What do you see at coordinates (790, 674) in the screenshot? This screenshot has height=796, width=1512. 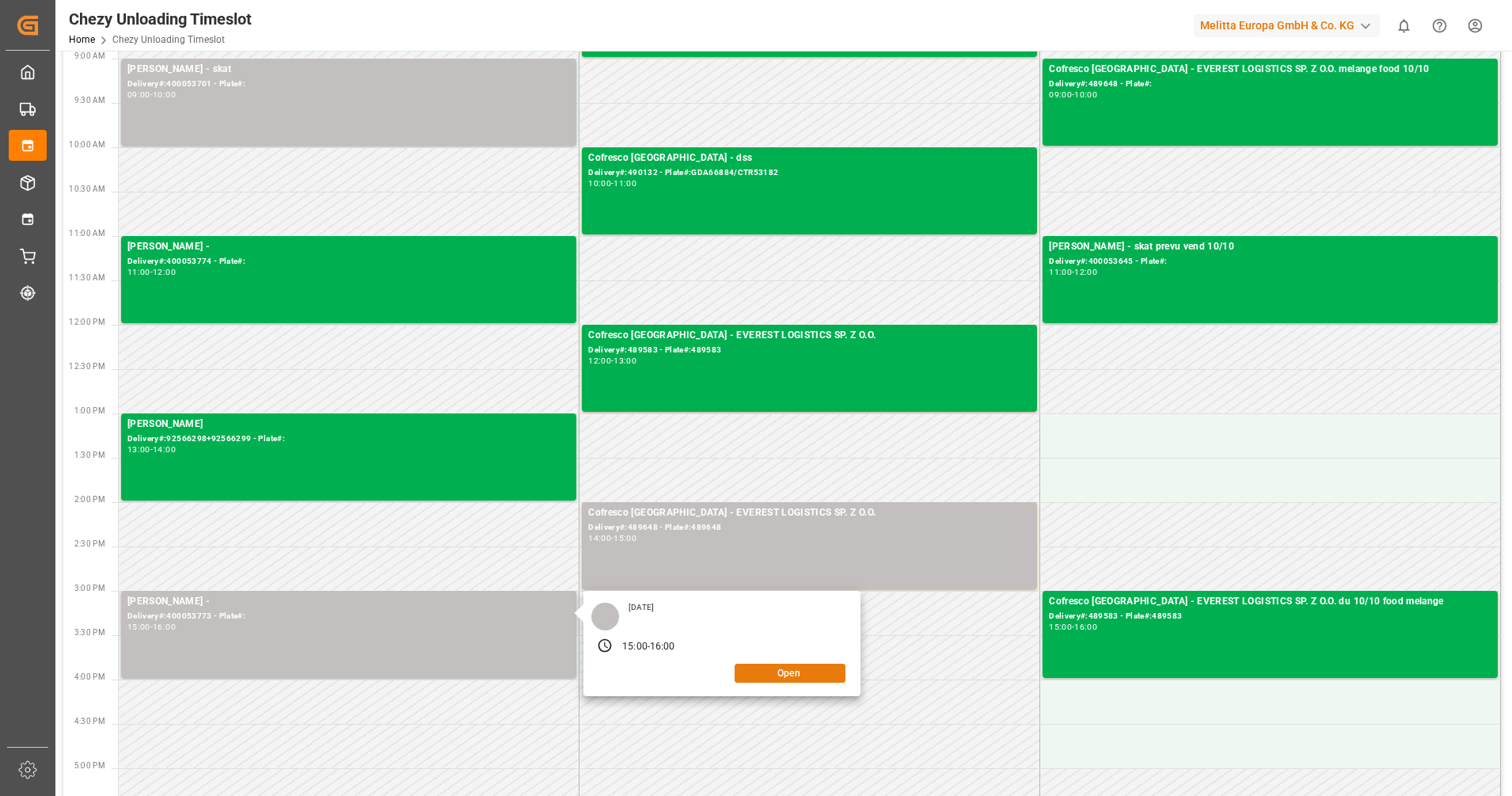 I see `button: Open` at bounding box center [790, 674].